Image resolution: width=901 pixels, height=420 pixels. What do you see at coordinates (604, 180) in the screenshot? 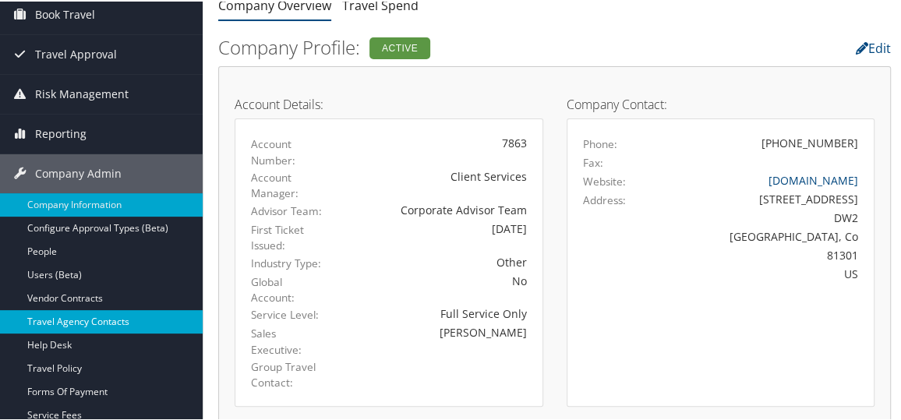
I see `label: Website:` at bounding box center [604, 180].